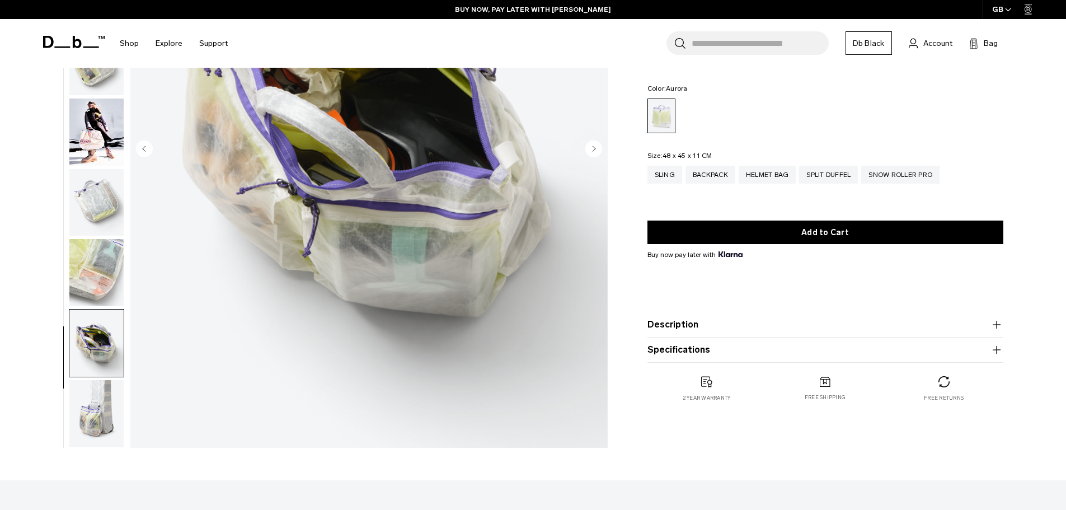  I want to click on a: Snow Roller Pro, so click(900, 175).